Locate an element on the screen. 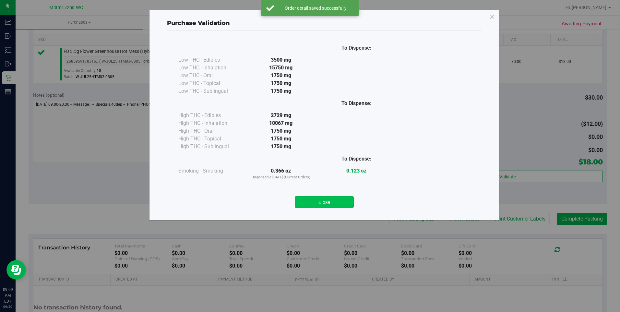 Image resolution: width=620 pixels, height=312 pixels. div: High THC - Sublingual is located at coordinates (211, 147).